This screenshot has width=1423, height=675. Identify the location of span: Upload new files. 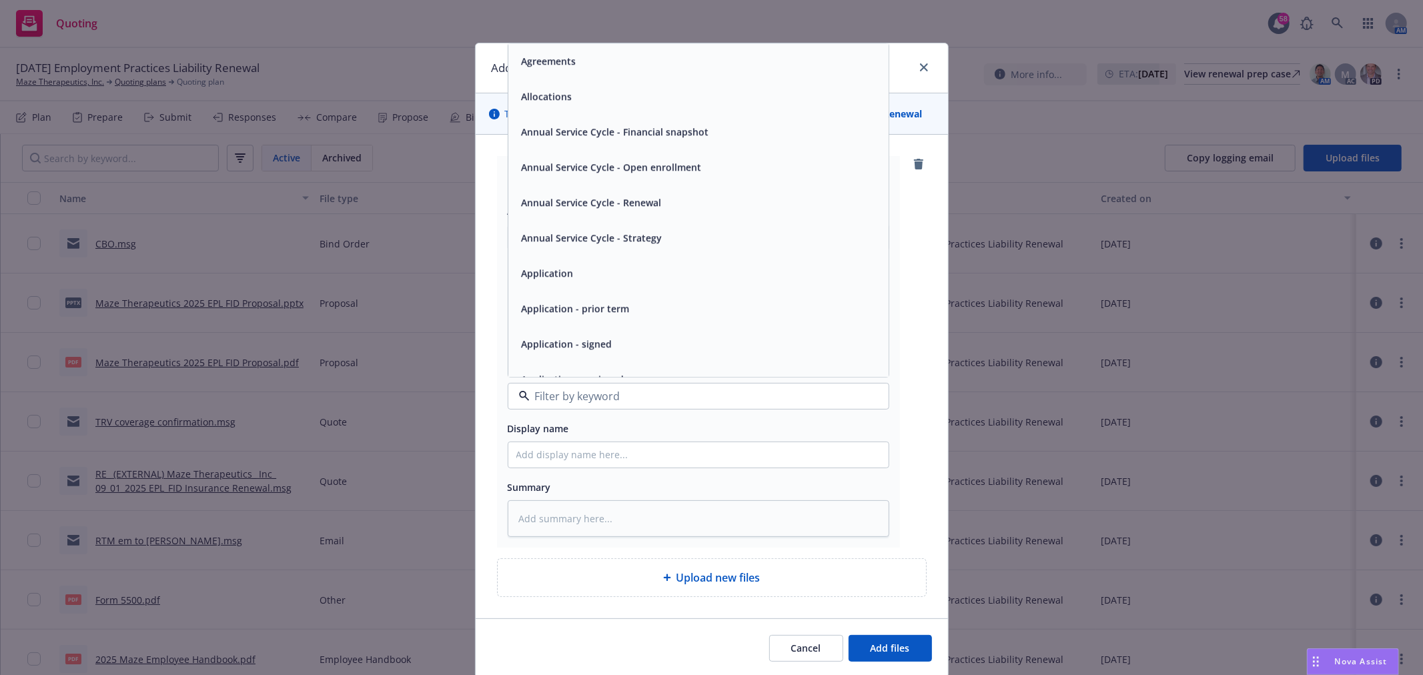
(718, 578).